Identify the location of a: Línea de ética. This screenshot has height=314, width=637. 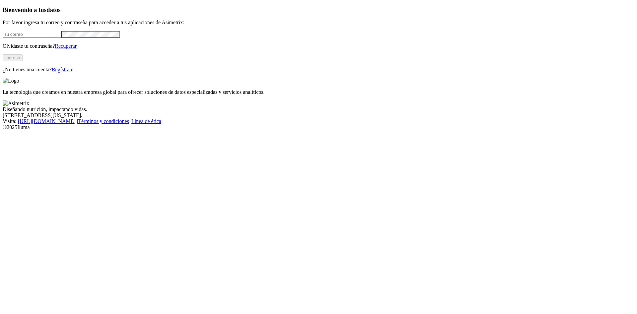
(146, 121).